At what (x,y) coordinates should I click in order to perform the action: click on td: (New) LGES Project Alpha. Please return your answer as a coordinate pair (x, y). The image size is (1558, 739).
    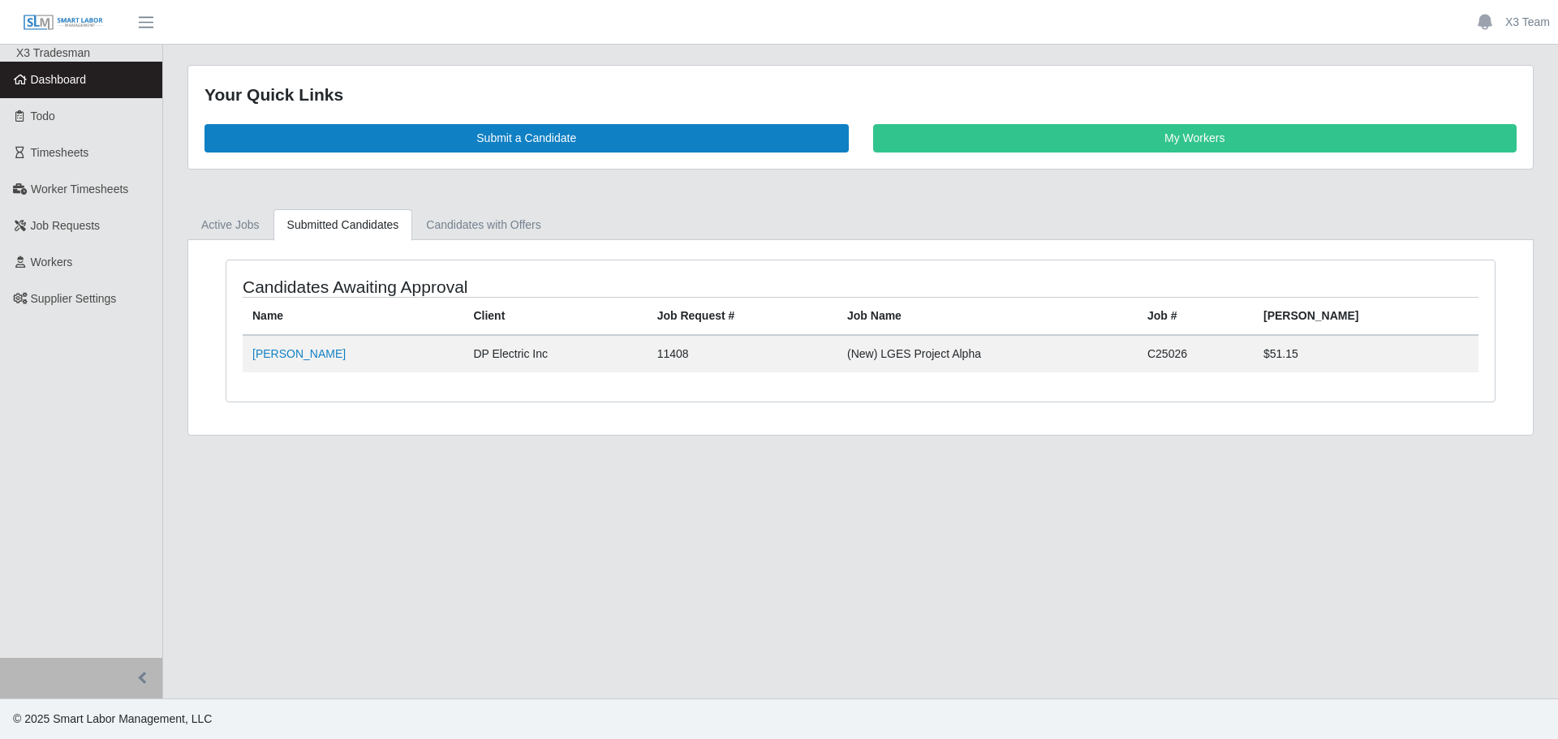
    Looking at the image, I should click on (988, 354).